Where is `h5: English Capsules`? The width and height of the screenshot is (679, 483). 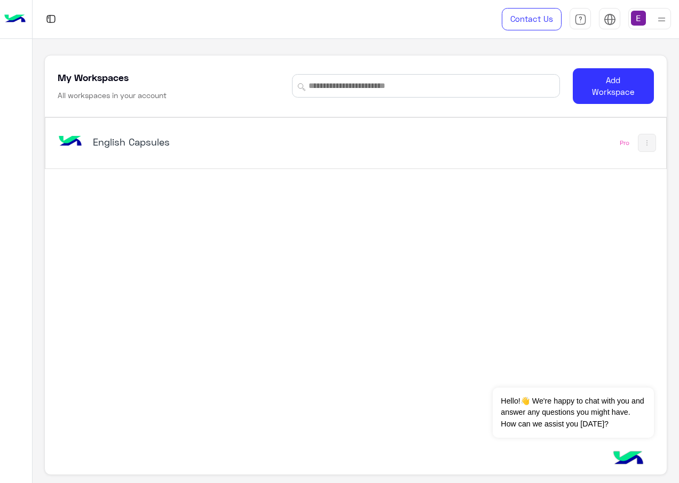 h5: English Capsules is located at coordinates (201, 142).